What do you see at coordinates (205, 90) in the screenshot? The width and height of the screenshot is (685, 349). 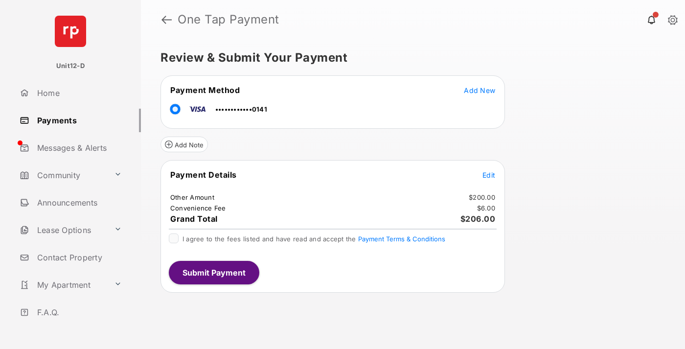 I see `span: Payment Method` at bounding box center [205, 90].